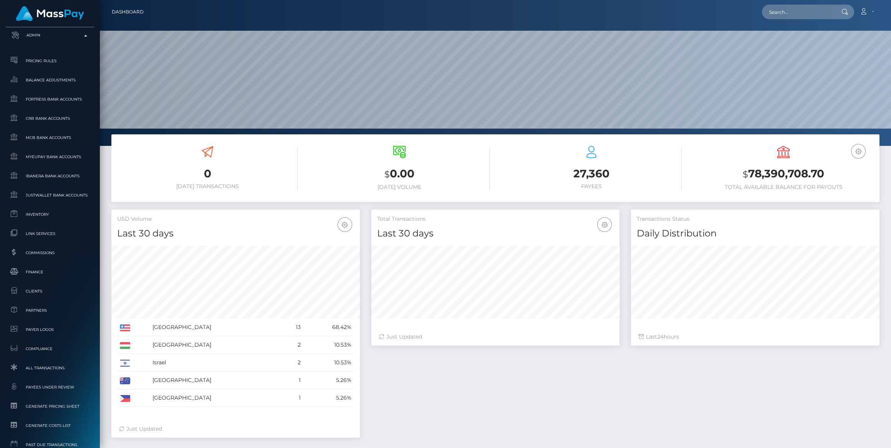 The width and height of the screenshot is (891, 448). Describe the element at coordinates (399, 174) in the screenshot. I see `h3: 0.00` at that location.